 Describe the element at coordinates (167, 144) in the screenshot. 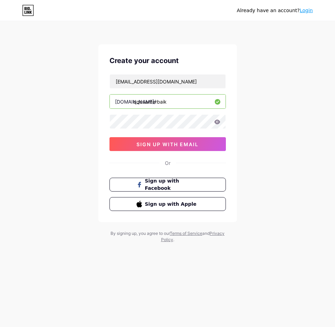

I see `span: sign up with email` at that location.